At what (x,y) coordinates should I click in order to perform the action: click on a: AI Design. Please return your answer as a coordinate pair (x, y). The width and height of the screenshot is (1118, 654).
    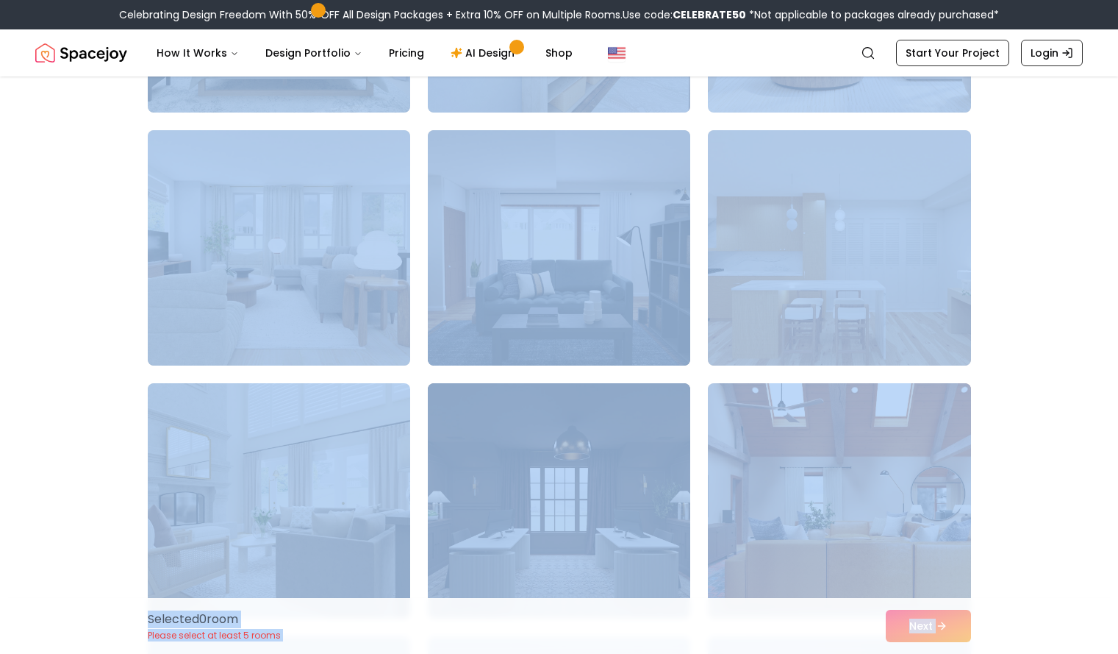
    Looking at the image, I should click on (485, 53).